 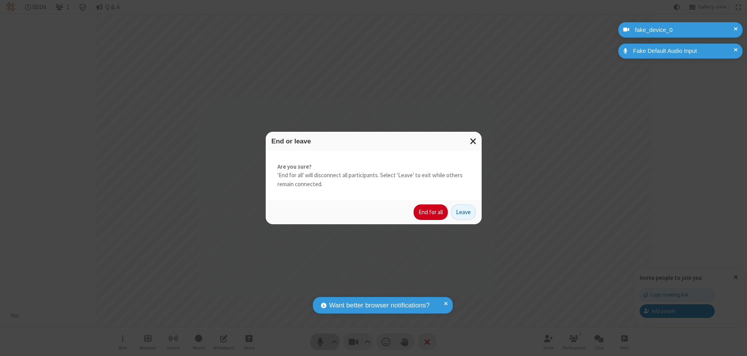 I want to click on button: Close modal, so click(x=474, y=141).